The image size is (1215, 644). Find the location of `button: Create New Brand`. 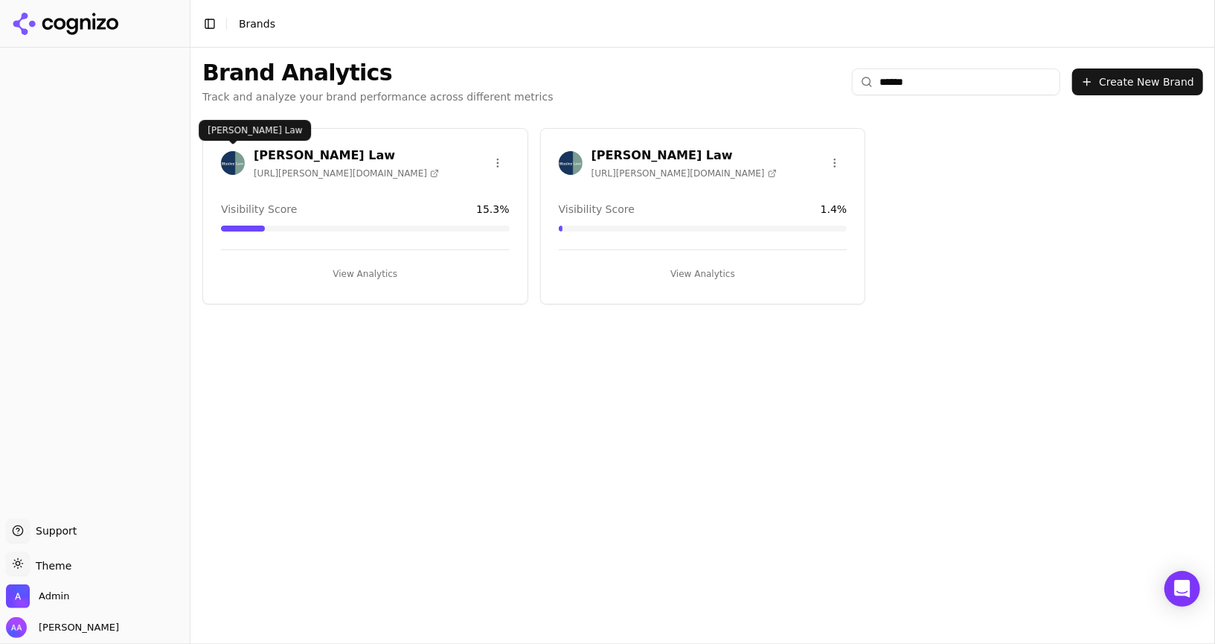

button: Create New Brand is located at coordinates (1138, 82).